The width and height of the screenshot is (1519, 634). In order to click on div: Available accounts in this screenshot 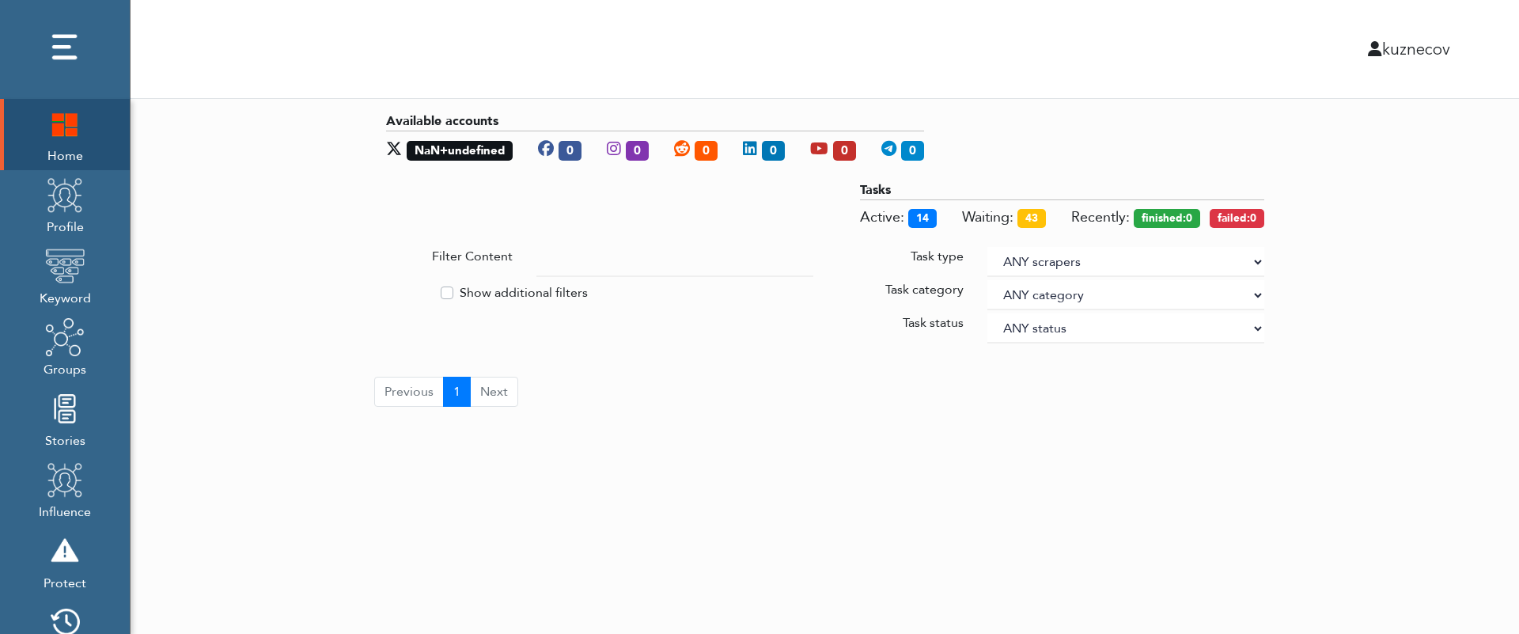, I will do `click(655, 121)`.